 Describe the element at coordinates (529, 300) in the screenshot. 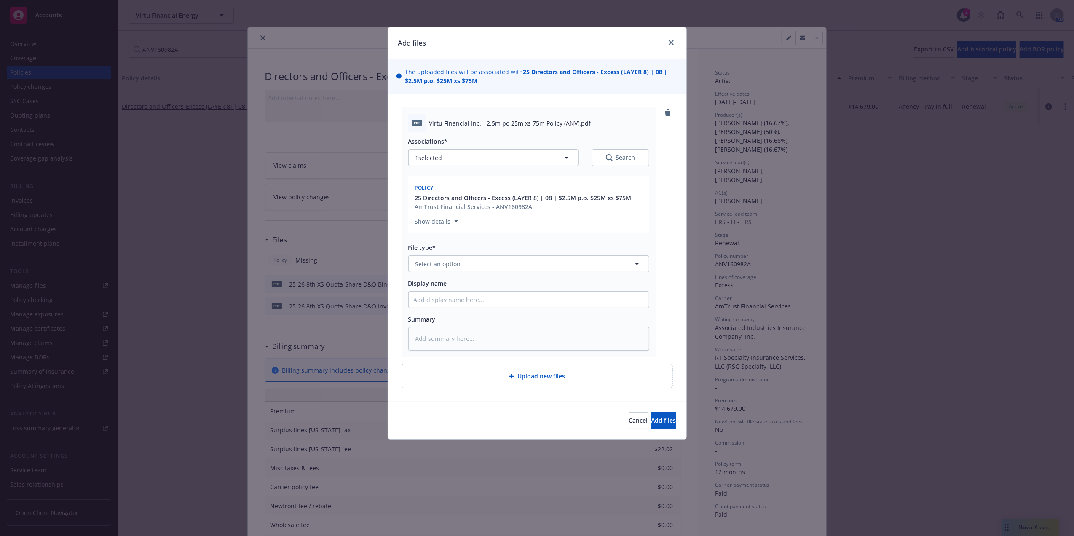

I see `input: Add display name here...` at that location.